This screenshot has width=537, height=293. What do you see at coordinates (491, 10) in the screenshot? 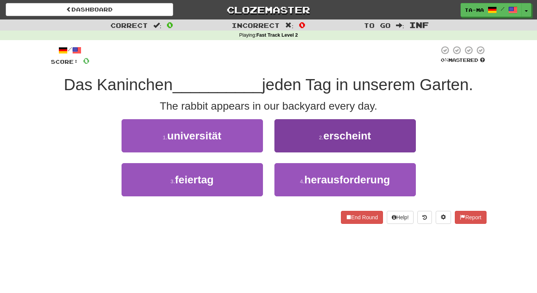
I see `a: ta-ma /` at bounding box center [491, 10].